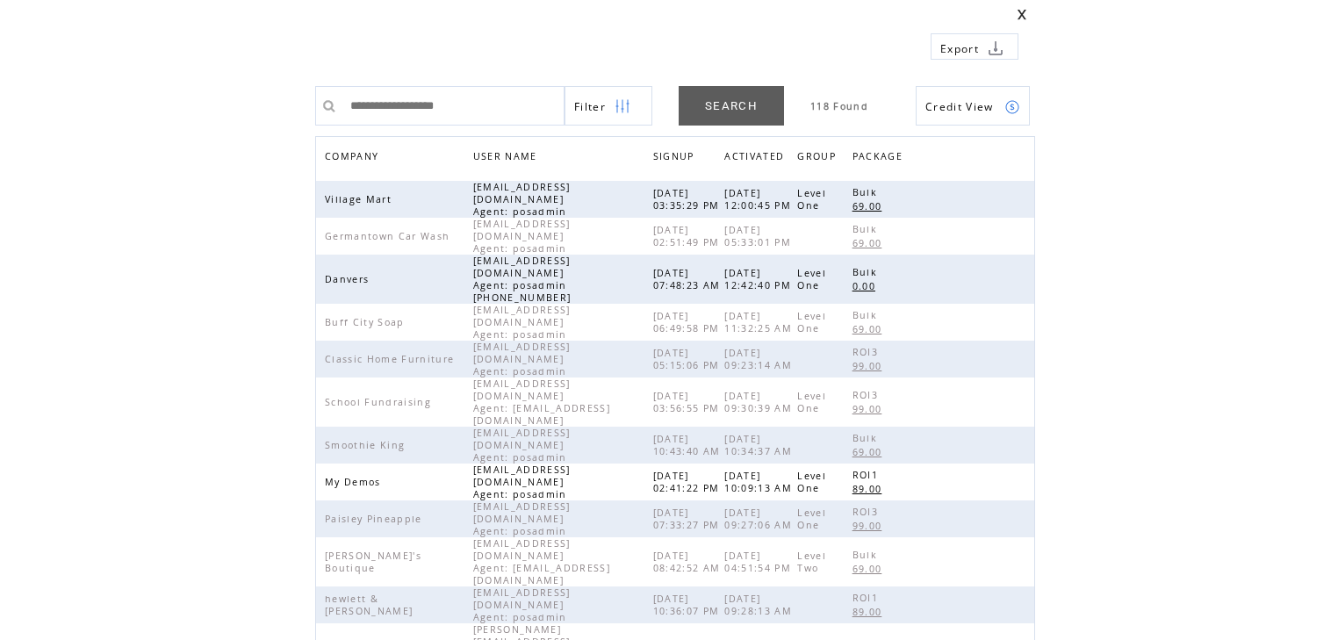  I want to click on span: 0.00, so click(865, 286).